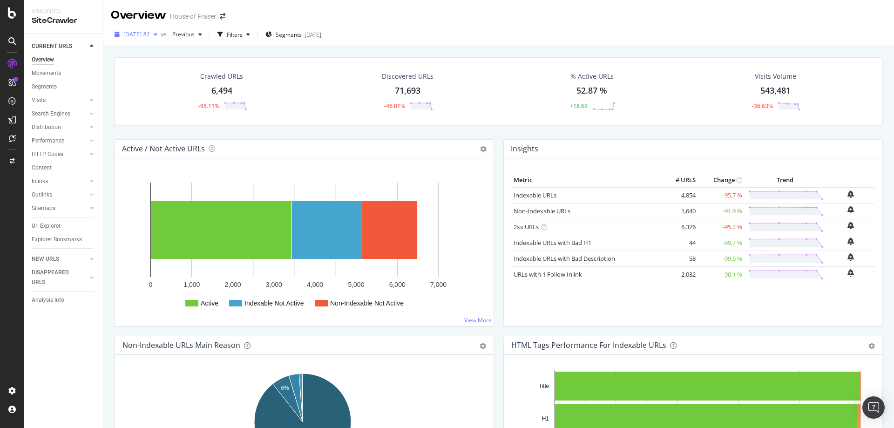 The image size is (894, 428). I want to click on text: Non-Indexable Not Active, so click(367, 303).